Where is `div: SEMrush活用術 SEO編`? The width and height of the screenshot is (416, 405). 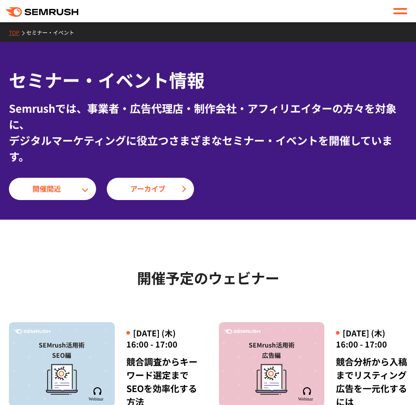
div: SEMrush活用術 SEO編 is located at coordinates (62, 350).